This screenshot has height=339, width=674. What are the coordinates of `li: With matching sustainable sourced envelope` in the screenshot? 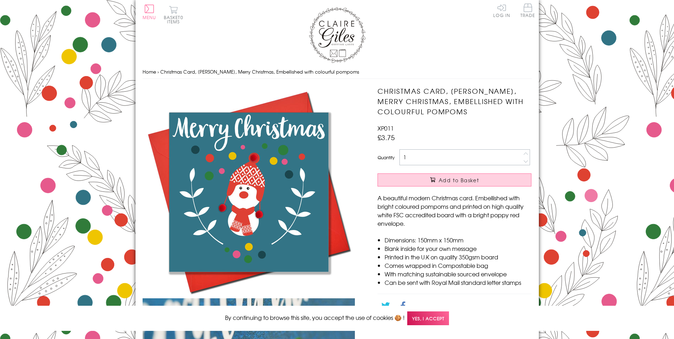 It's located at (458, 274).